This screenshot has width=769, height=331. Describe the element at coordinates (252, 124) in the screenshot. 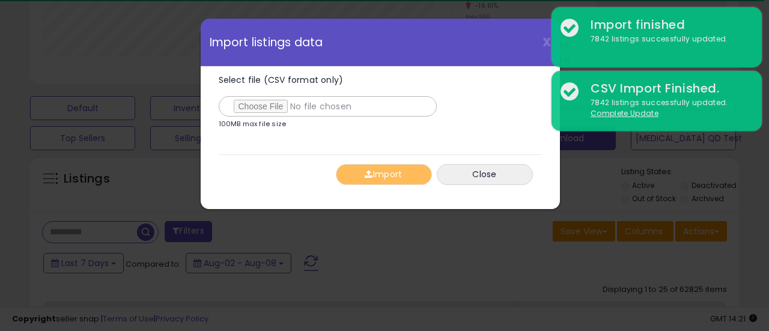

I see `p: 100MB max file size` at that location.